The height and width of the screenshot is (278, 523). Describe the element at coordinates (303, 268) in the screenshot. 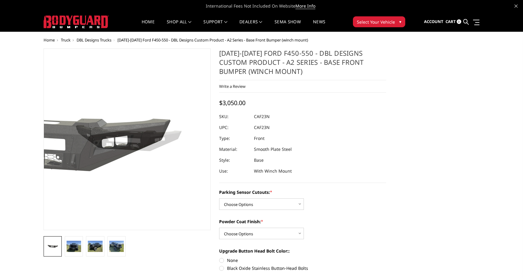

I see `label: Black Oxide Stainless Button-Head Bolts` at that location.